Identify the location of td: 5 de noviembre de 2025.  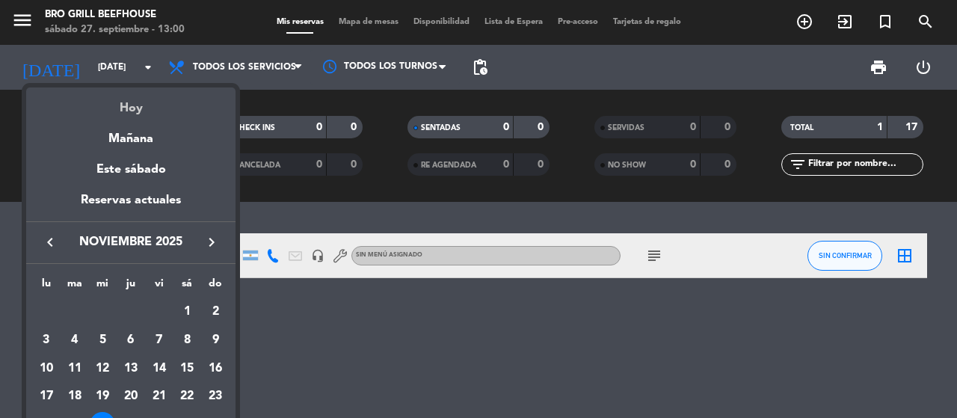
(102, 340).